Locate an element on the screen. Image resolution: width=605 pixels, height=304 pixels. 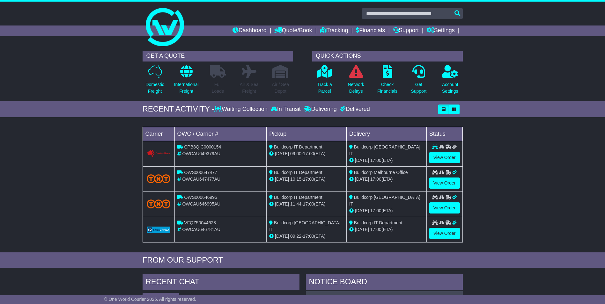
span: OWCAU647477AU is located at coordinates (201, 179).